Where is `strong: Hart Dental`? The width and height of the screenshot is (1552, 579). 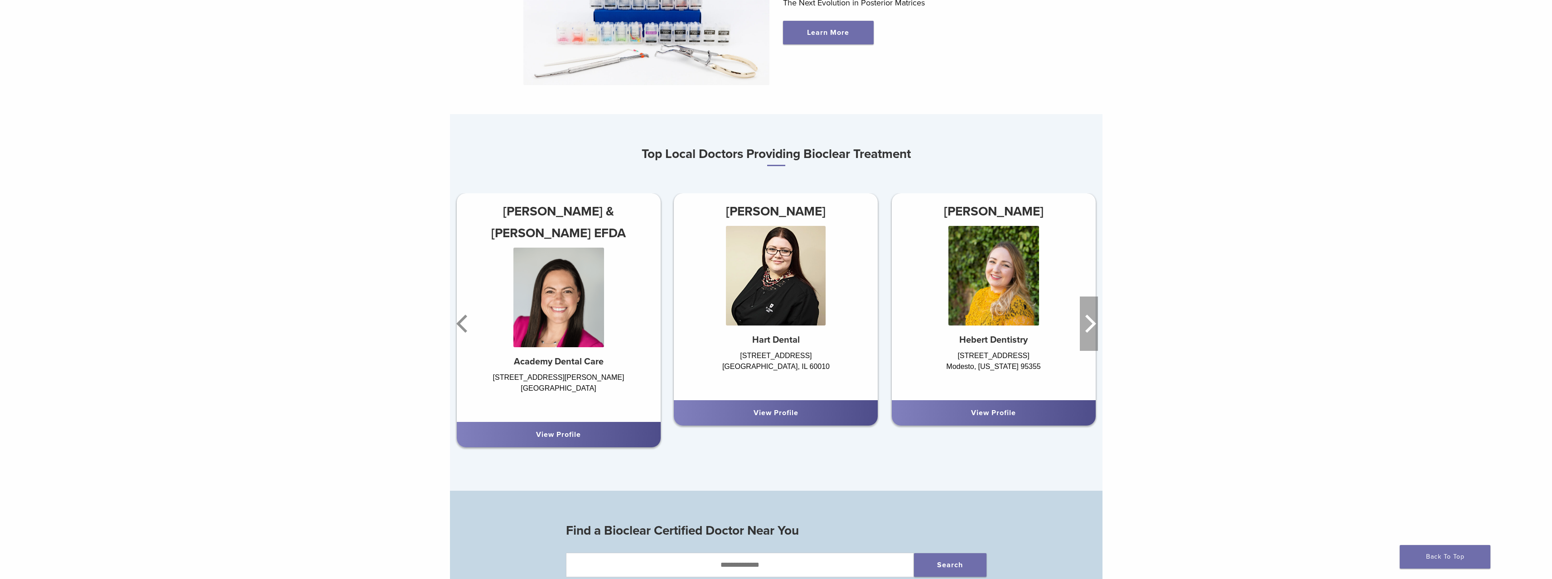 strong: Hart Dental is located at coordinates (776, 340).